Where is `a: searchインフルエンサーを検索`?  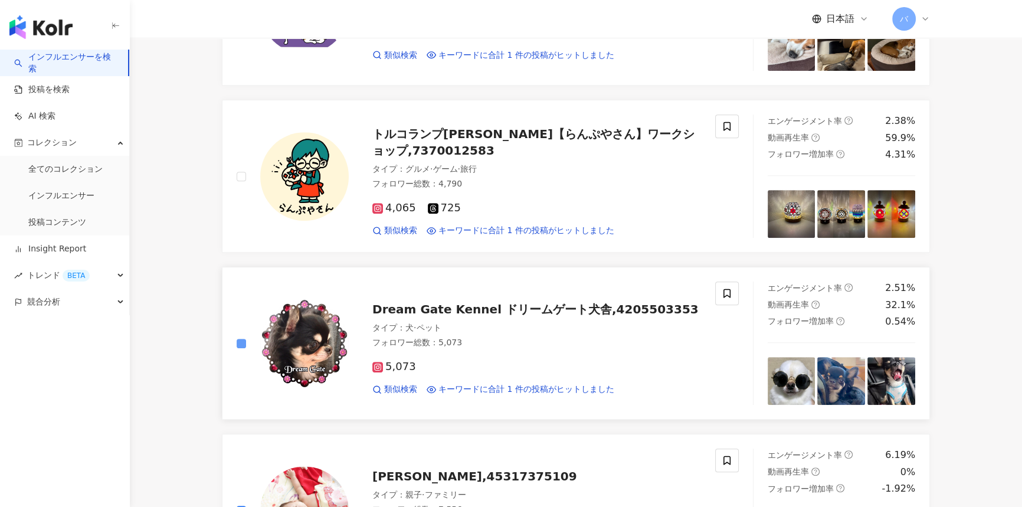 a: searchインフルエンサーを検索 is located at coordinates (66, 63).